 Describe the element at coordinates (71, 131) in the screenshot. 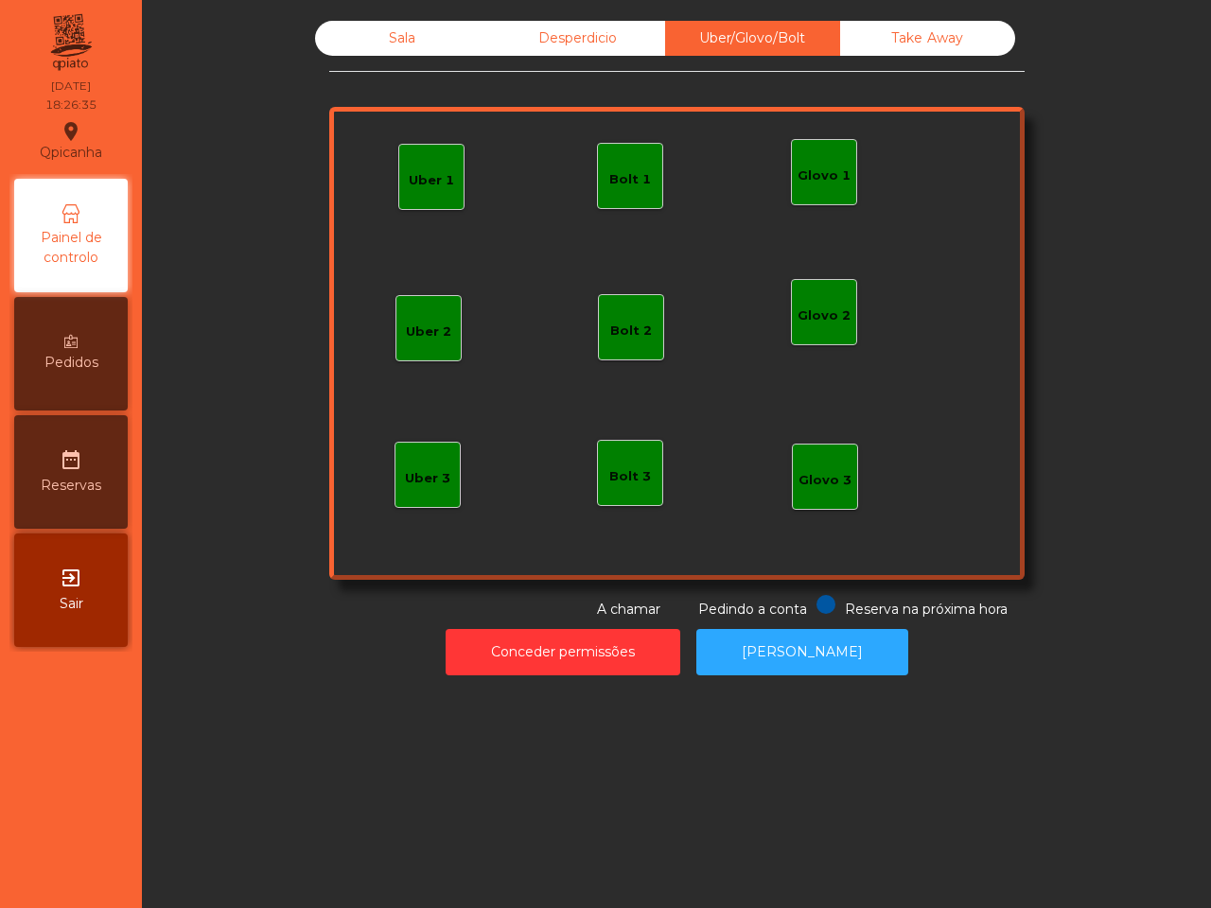

I see `i: location_on` at that location.